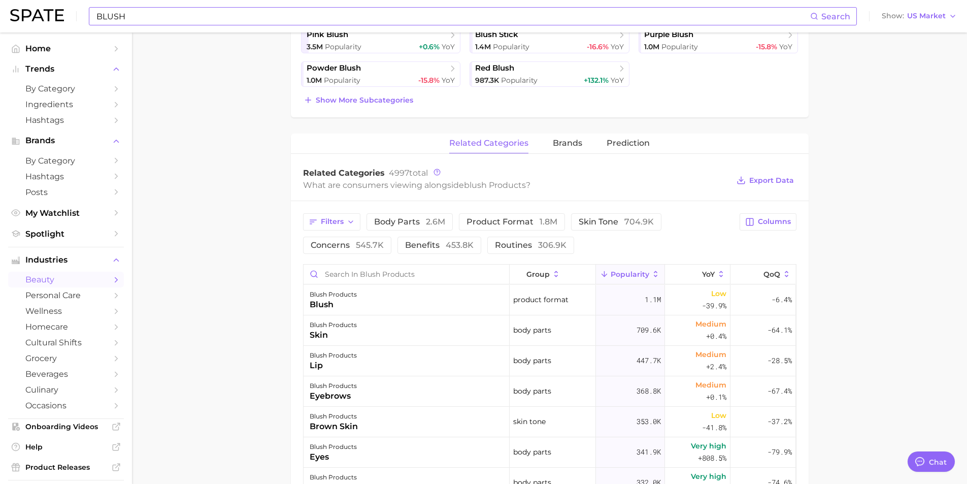 The image size is (967, 484). What do you see at coordinates (767, 222) in the screenshot?
I see `button: Columns` at bounding box center [767, 222].